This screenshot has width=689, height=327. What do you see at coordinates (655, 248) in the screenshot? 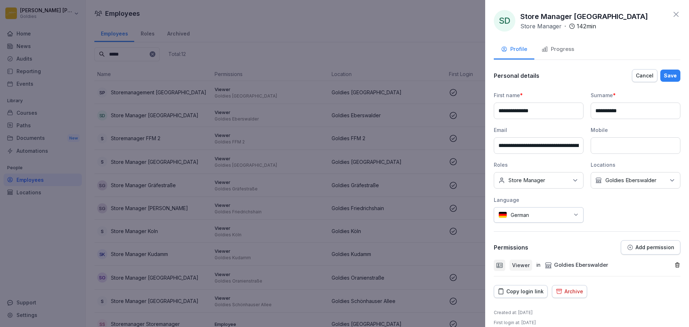
I see `p: Add permission` at bounding box center [655, 248].